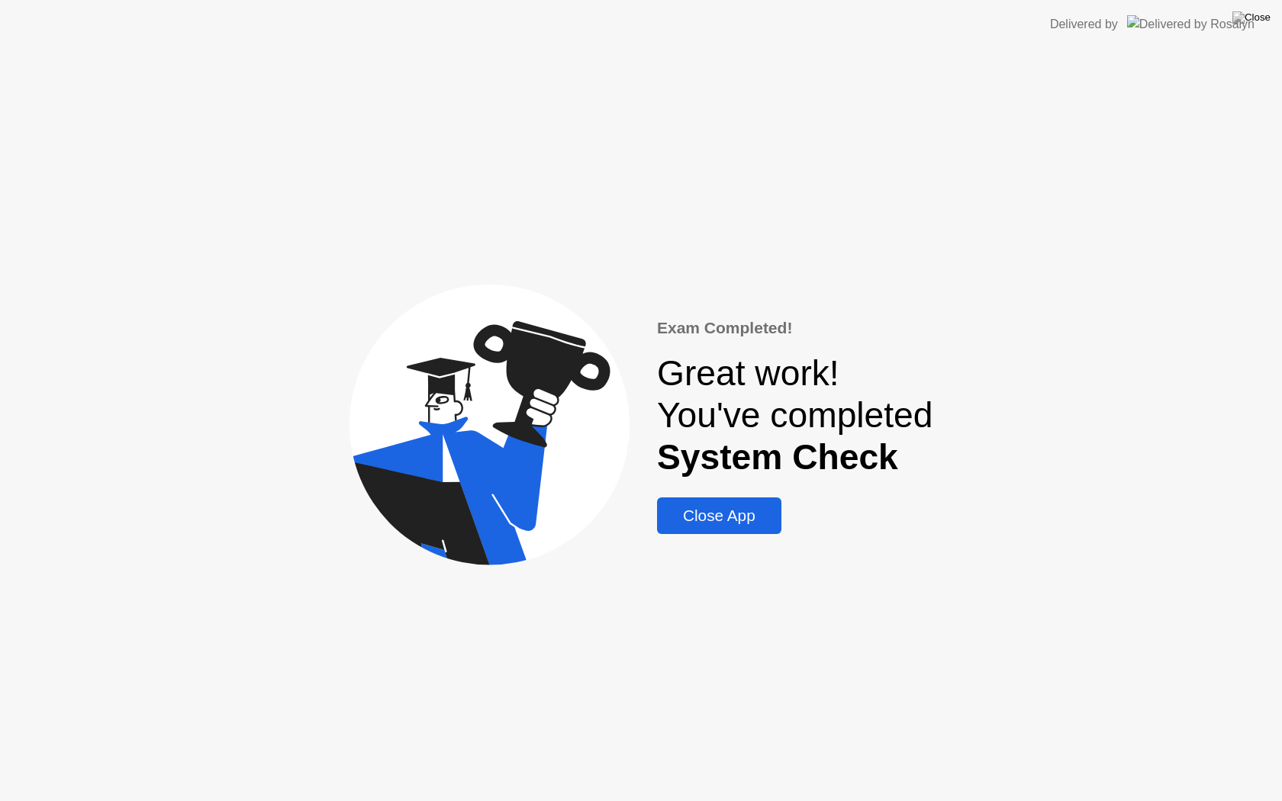  I want to click on img: Close, so click(1251, 18).